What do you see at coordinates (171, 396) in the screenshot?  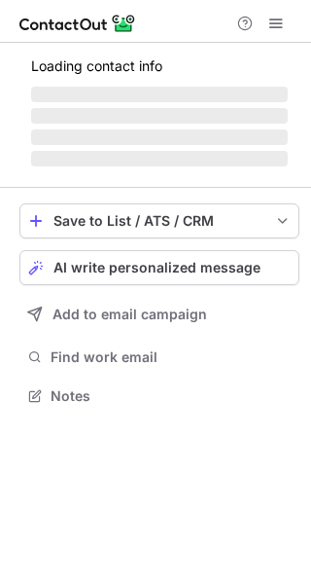 I see `span: Notes` at bounding box center [171, 396].